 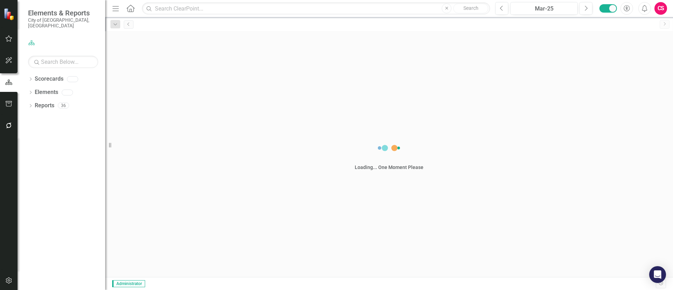 I want to click on a: Scorecards, so click(x=49, y=79).